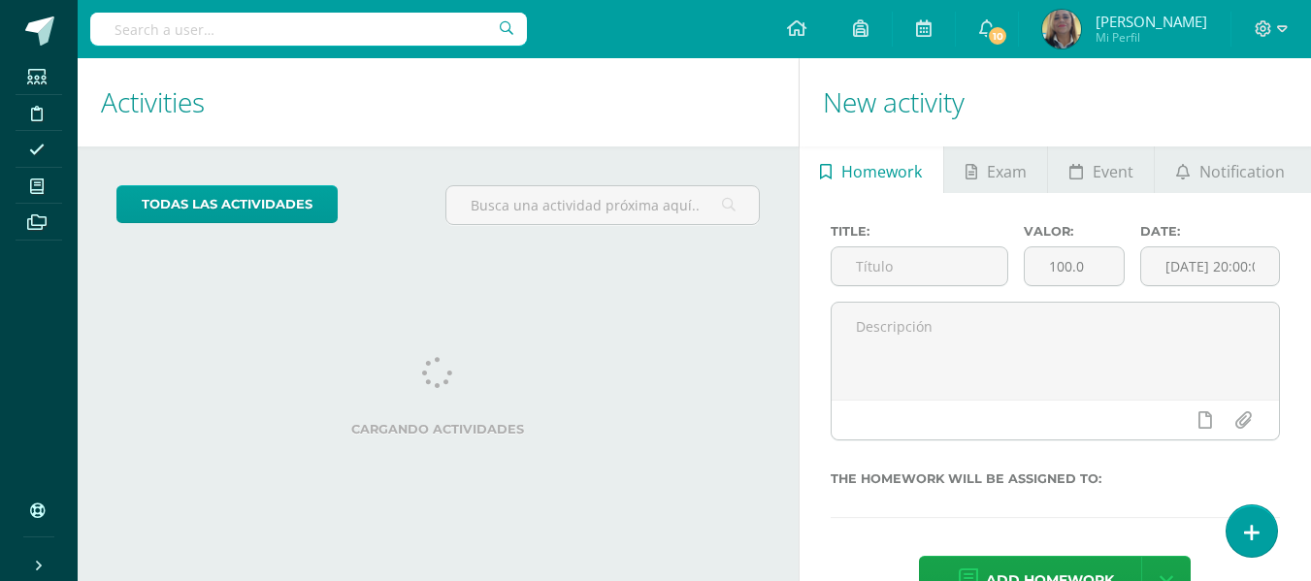  What do you see at coordinates (438, 429) in the screenshot?
I see `label: Cargando actividades` at bounding box center [438, 429].